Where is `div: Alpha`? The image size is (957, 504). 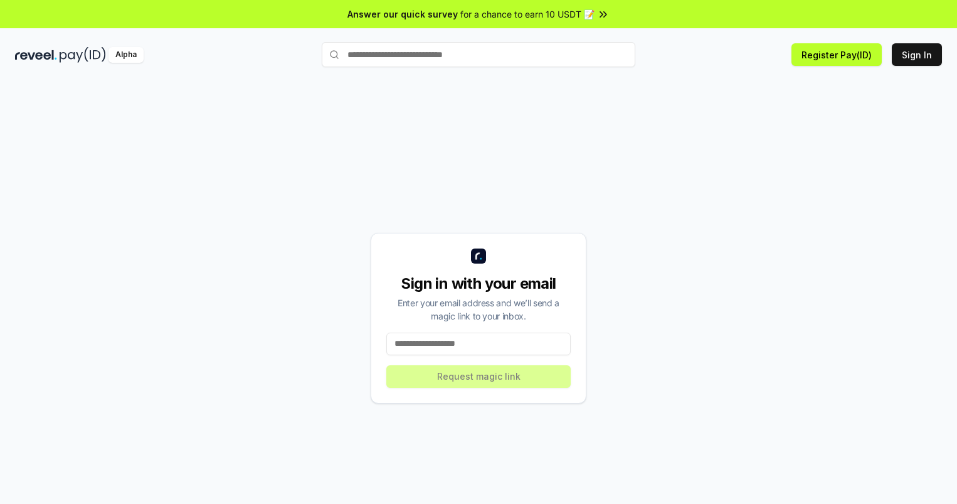 div: Alpha is located at coordinates (126, 55).